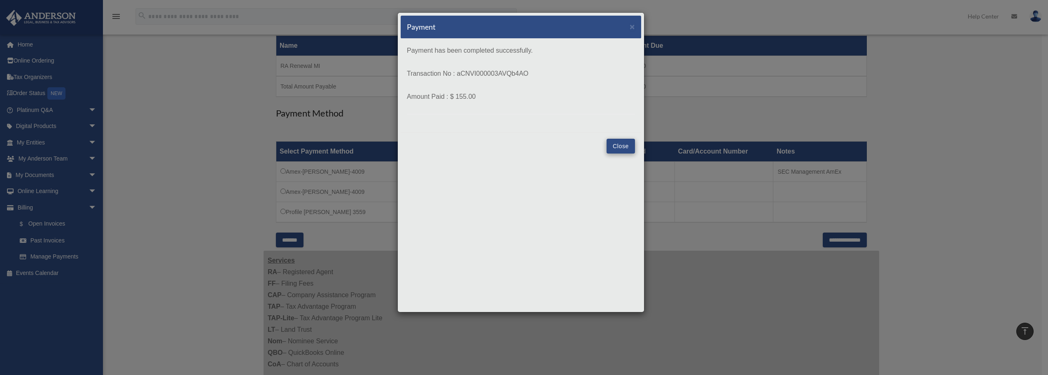 This screenshot has width=1048, height=375. I want to click on p: Payment has been completed successfully., so click(521, 51).